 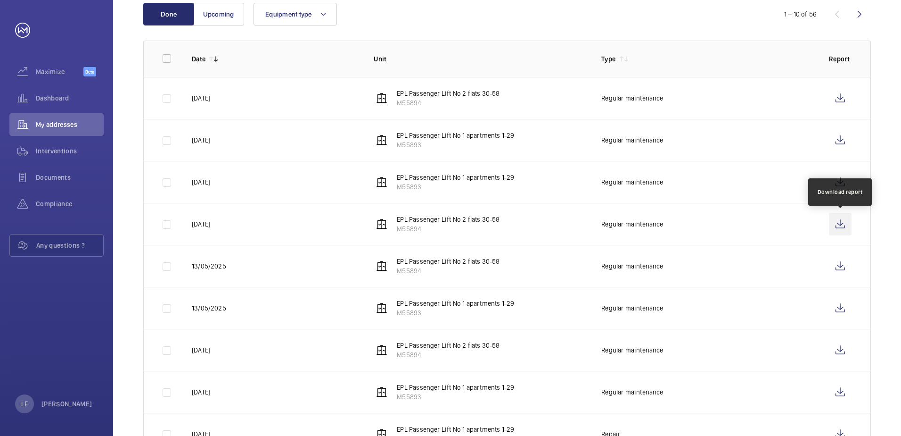 I want to click on span: Dashboard, so click(x=70, y=98).